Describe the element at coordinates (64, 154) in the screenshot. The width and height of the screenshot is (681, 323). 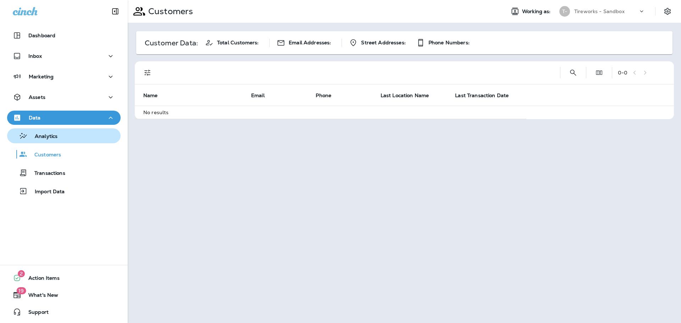
I see `button: Customers` at that location.